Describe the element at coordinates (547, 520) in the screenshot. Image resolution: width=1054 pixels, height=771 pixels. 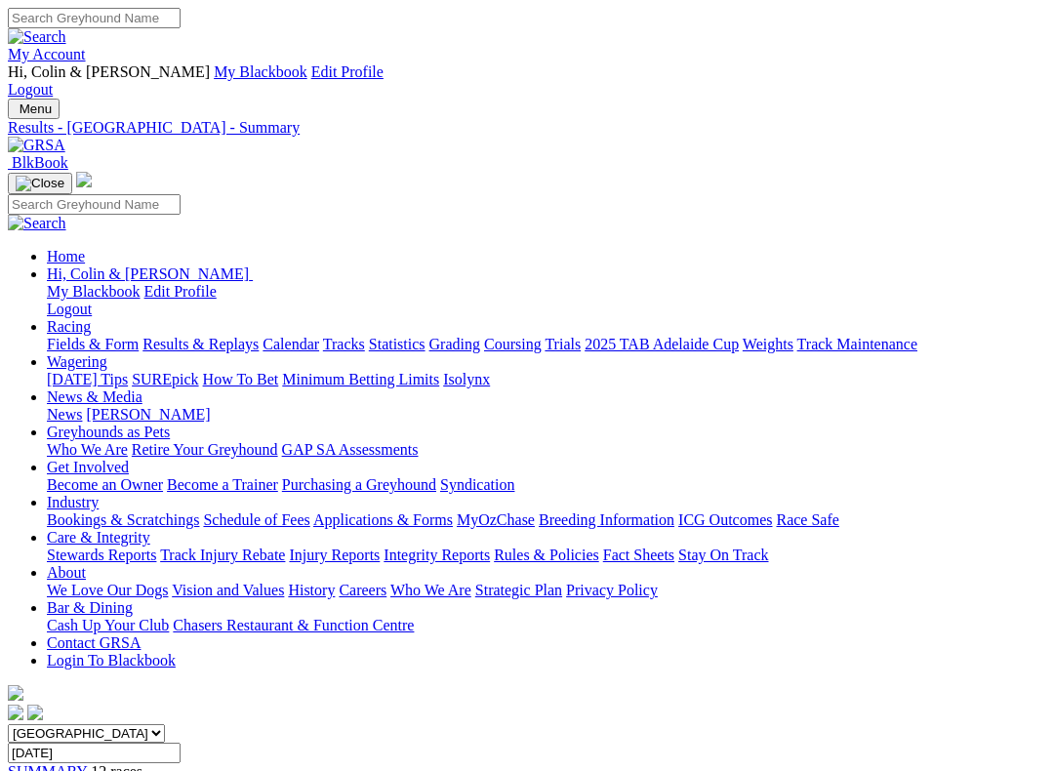
I see `div: Industry` at that location.